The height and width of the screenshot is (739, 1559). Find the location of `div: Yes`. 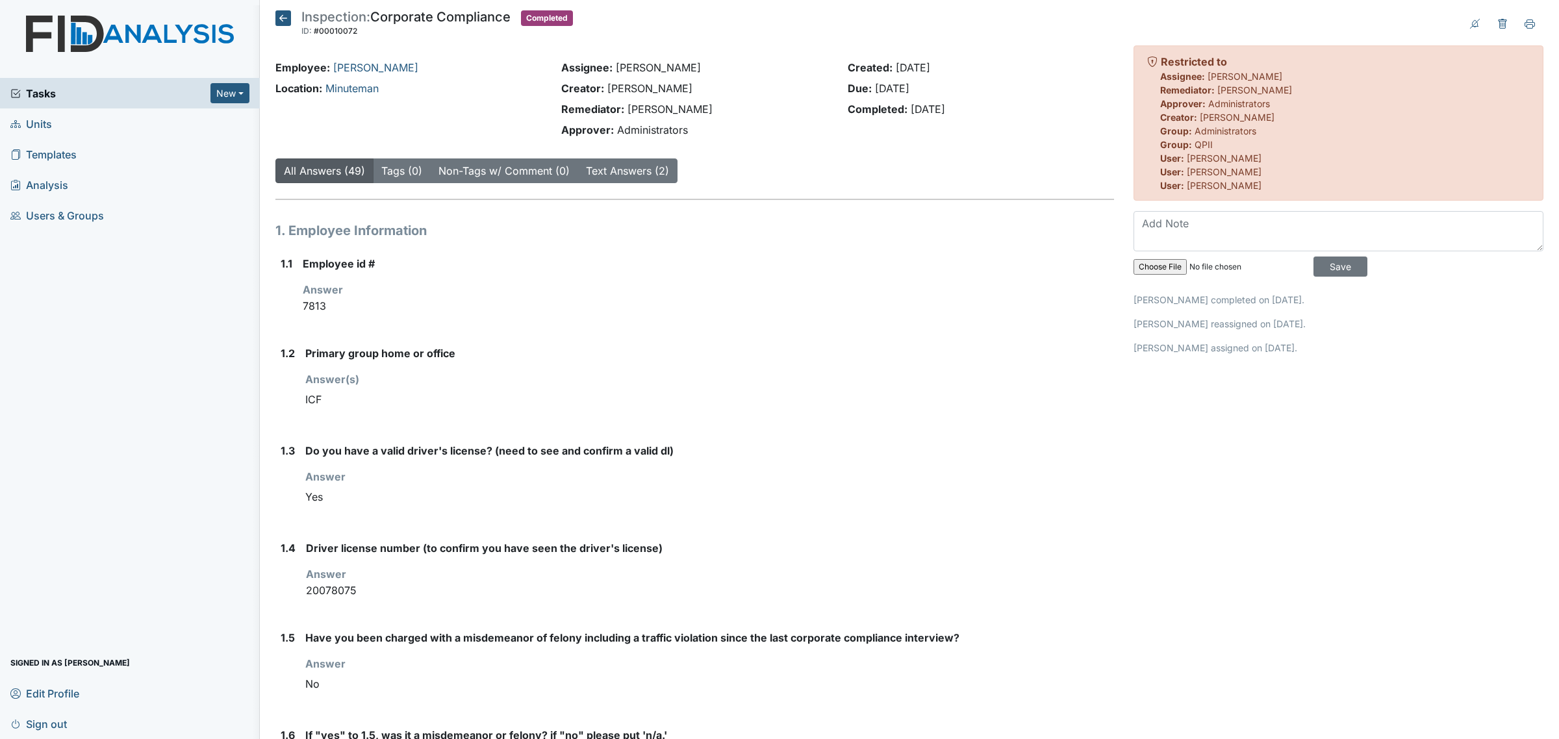

div: Yes is located at coordinates (709, 497).